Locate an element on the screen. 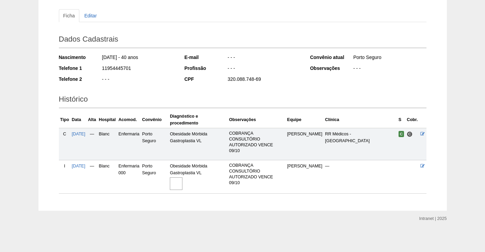 The width and height of the screenshot is (485, 252). div: Porto Seguro is located at coordinates (390, 58).